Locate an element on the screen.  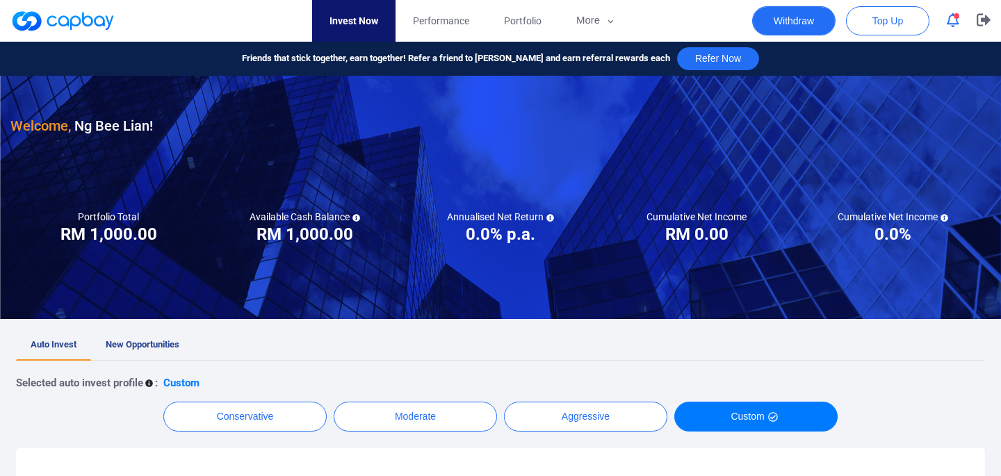
h3: 0.0% p.a. is located at coordinates (501, 234).